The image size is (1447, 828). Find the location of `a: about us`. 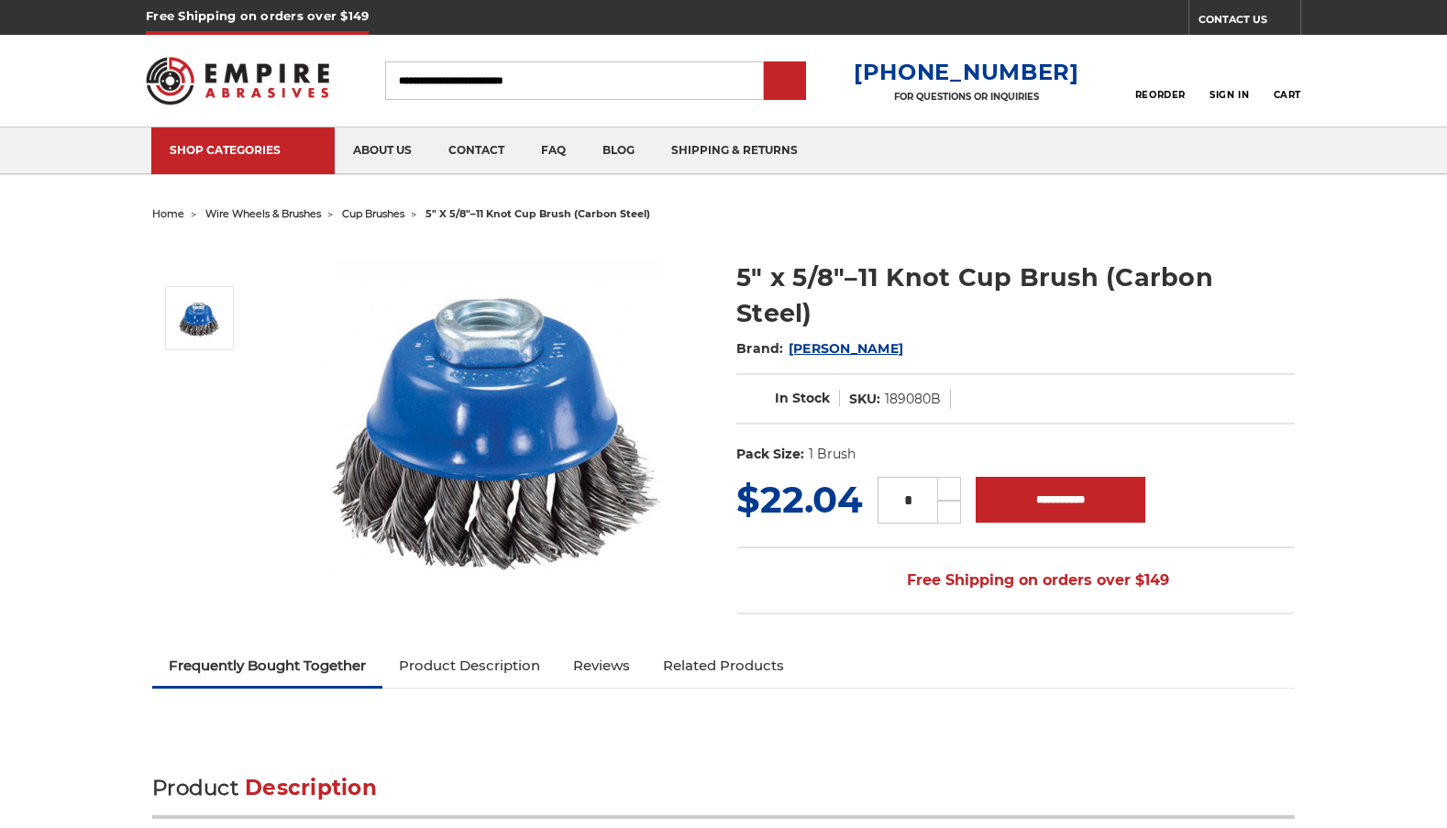

a: about us is located at coordinates (382, 150).